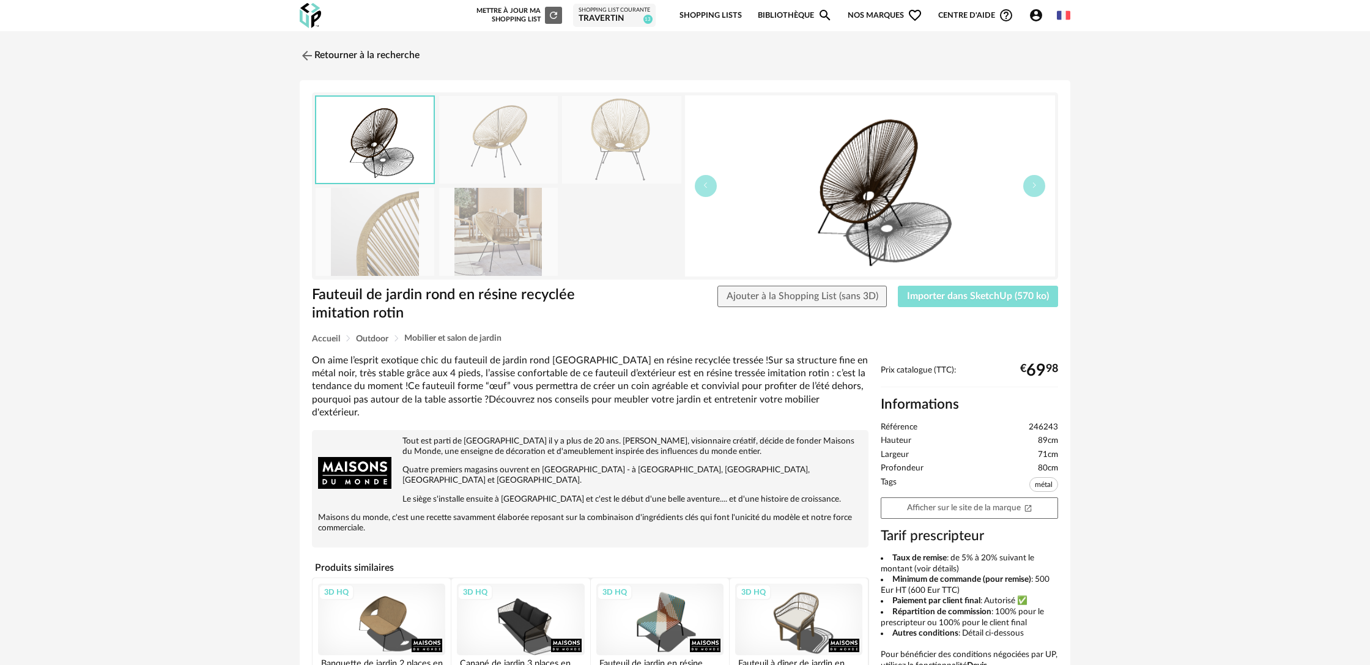  I want to click on span: 71cm, so click(1048, 455).